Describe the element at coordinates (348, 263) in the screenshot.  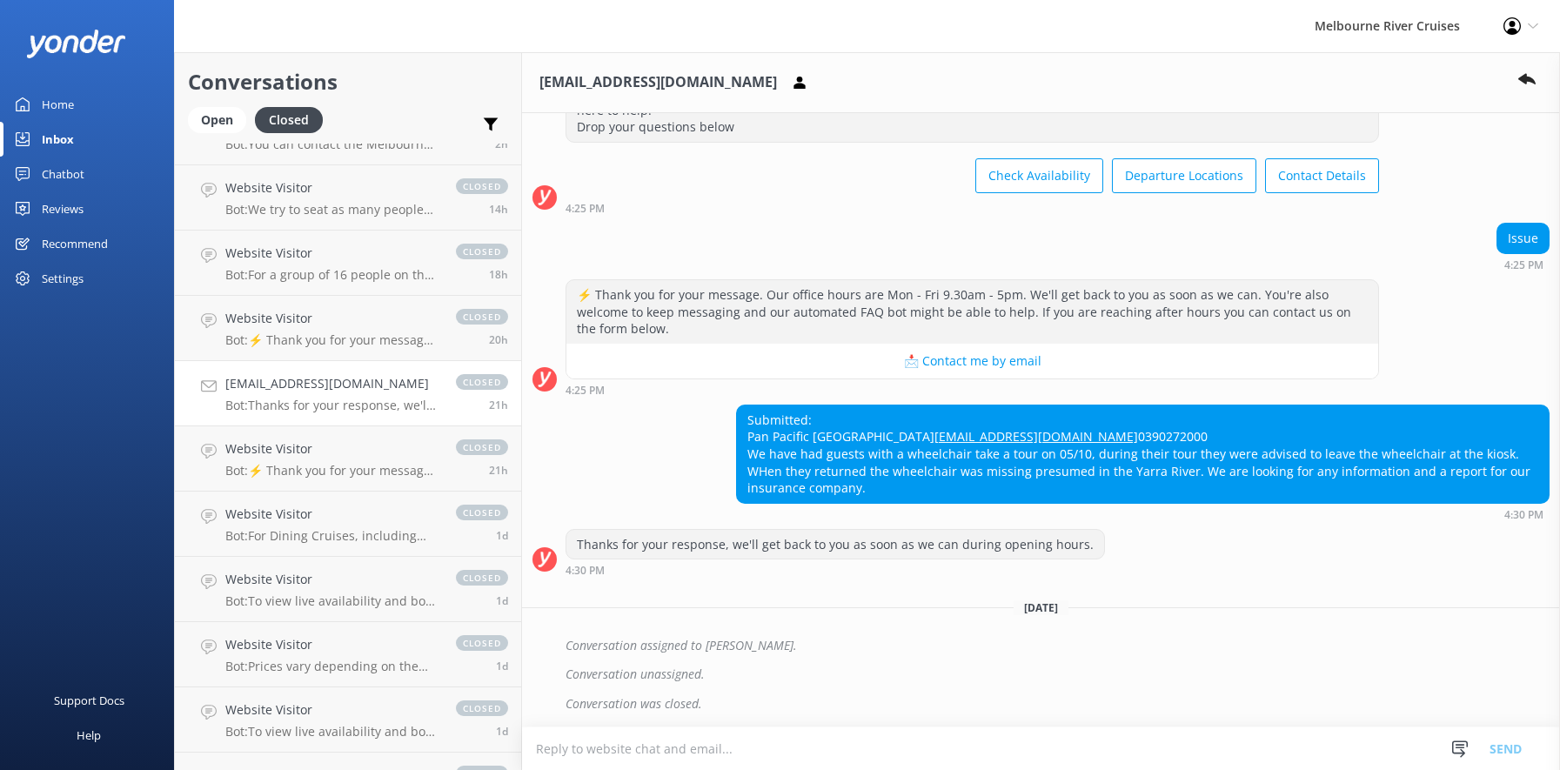
I see `a: Website VisitorBot:For a group of 16 people on the Spirit of Melbourne Dinner Cruise, prices star...` at that location.